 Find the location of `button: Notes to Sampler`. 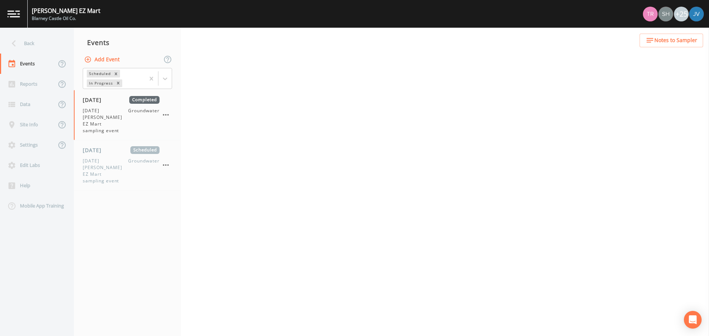

button: Notes to Sampler is located at coordinates (671, 40).